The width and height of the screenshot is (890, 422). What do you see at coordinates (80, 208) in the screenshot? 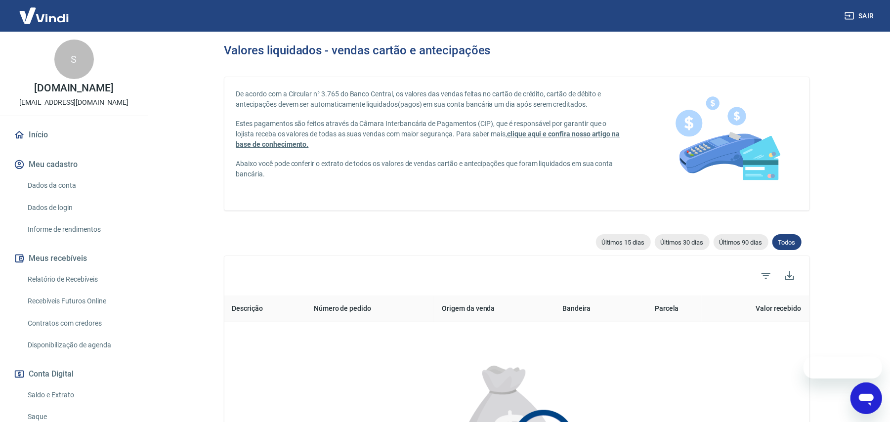
I see `a: Dados de login` at bounding box center [80, 208].